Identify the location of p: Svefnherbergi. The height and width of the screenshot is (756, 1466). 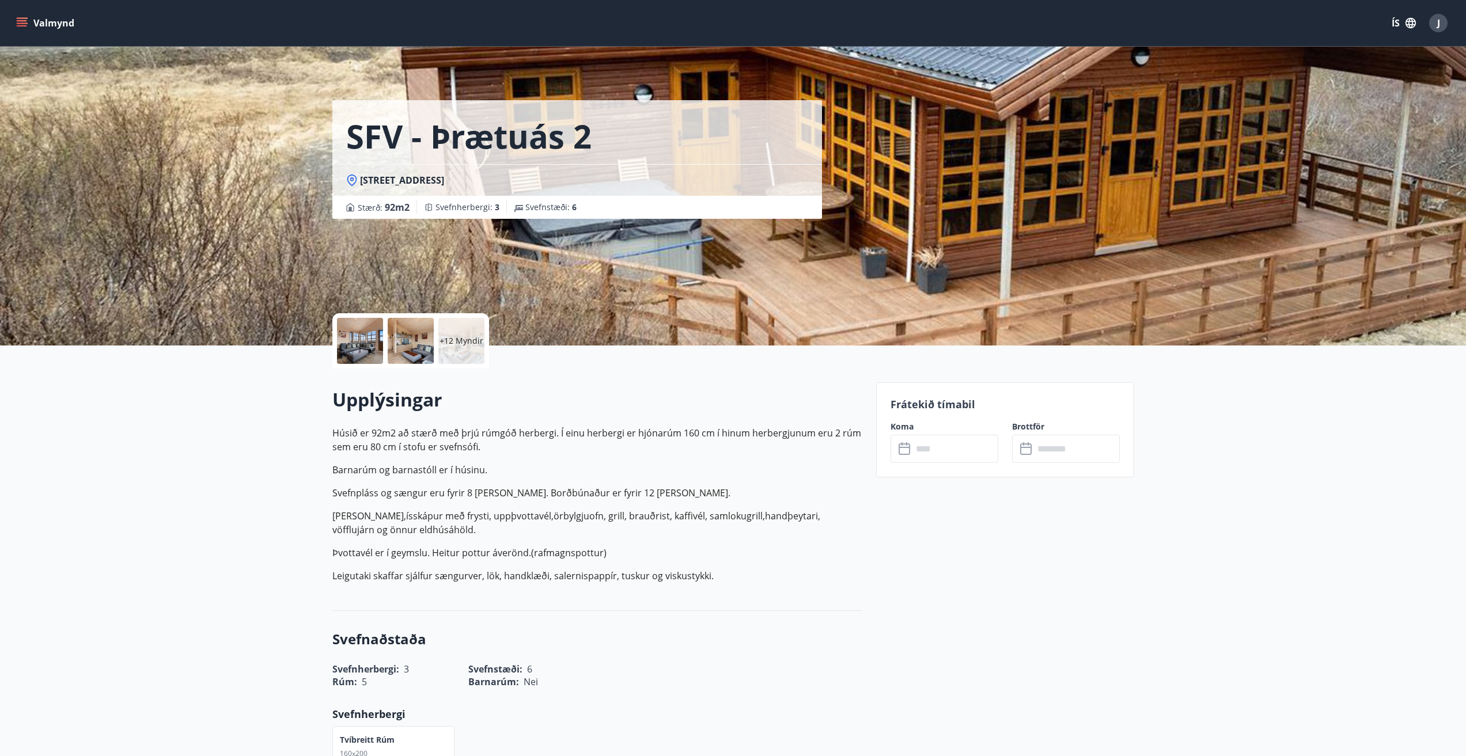
(597, 714).